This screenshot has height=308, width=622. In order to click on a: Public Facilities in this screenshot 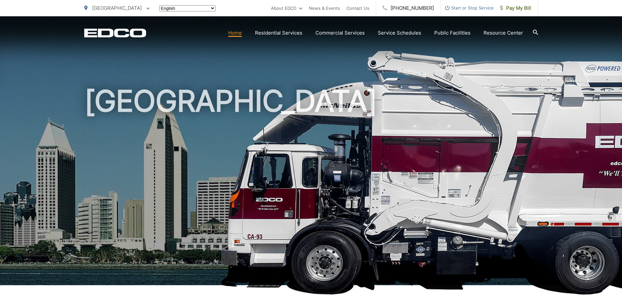, I will do `click(452, 33)`.